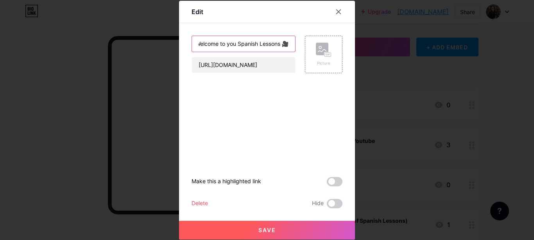 The width and height of the screenshot is (534, 240). I want to click on div: Picture, so click(324, 63).